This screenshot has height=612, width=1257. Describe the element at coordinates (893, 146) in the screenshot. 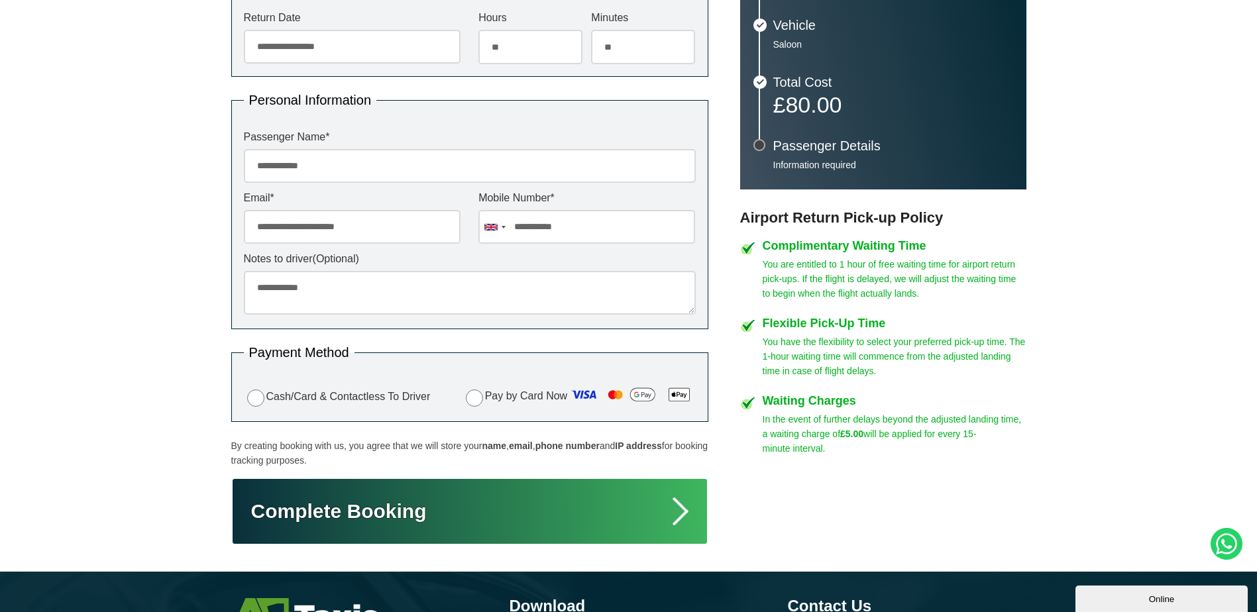

I see `h3: Passenger Details` at that location.